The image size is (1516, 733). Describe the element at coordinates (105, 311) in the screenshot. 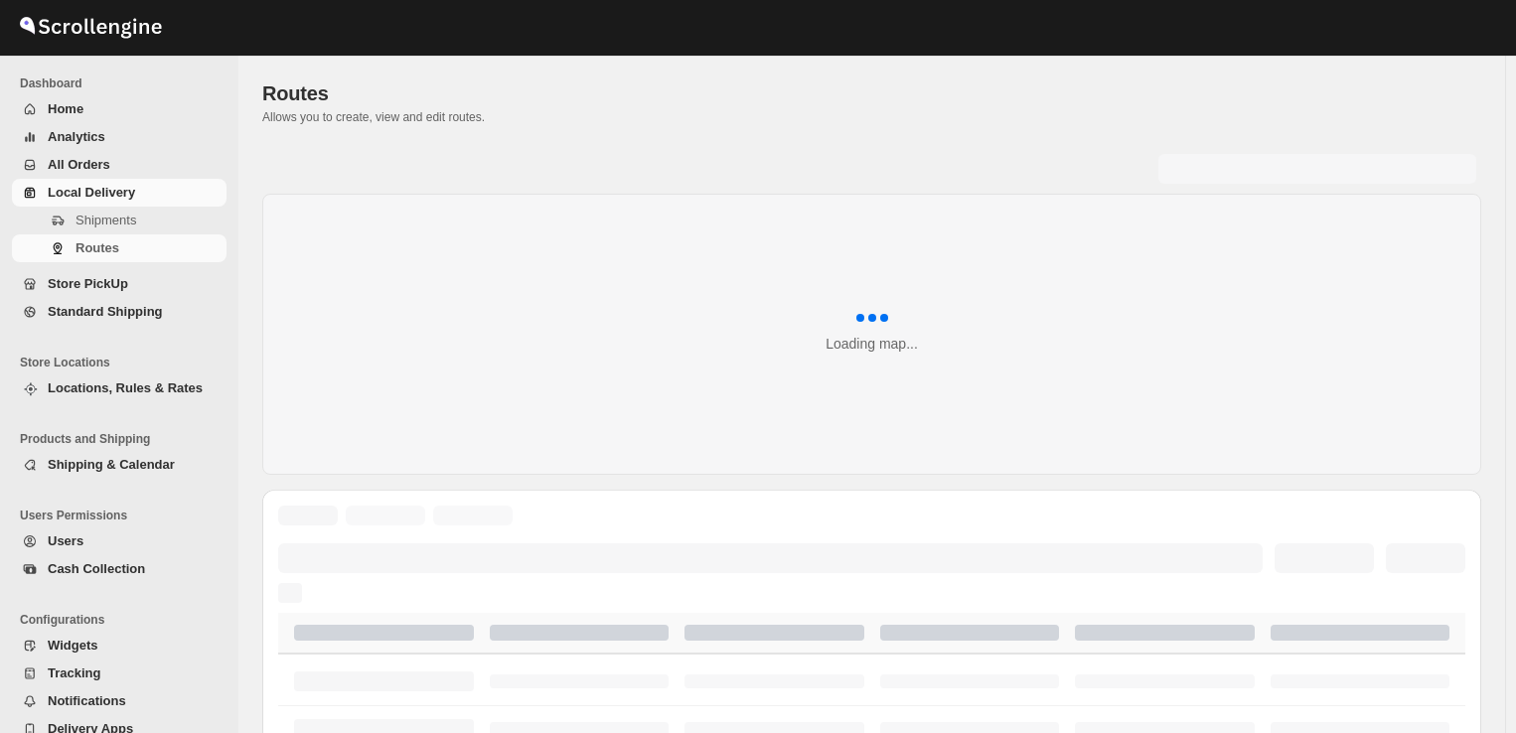

I see `span: Standard Shipping` at that location.